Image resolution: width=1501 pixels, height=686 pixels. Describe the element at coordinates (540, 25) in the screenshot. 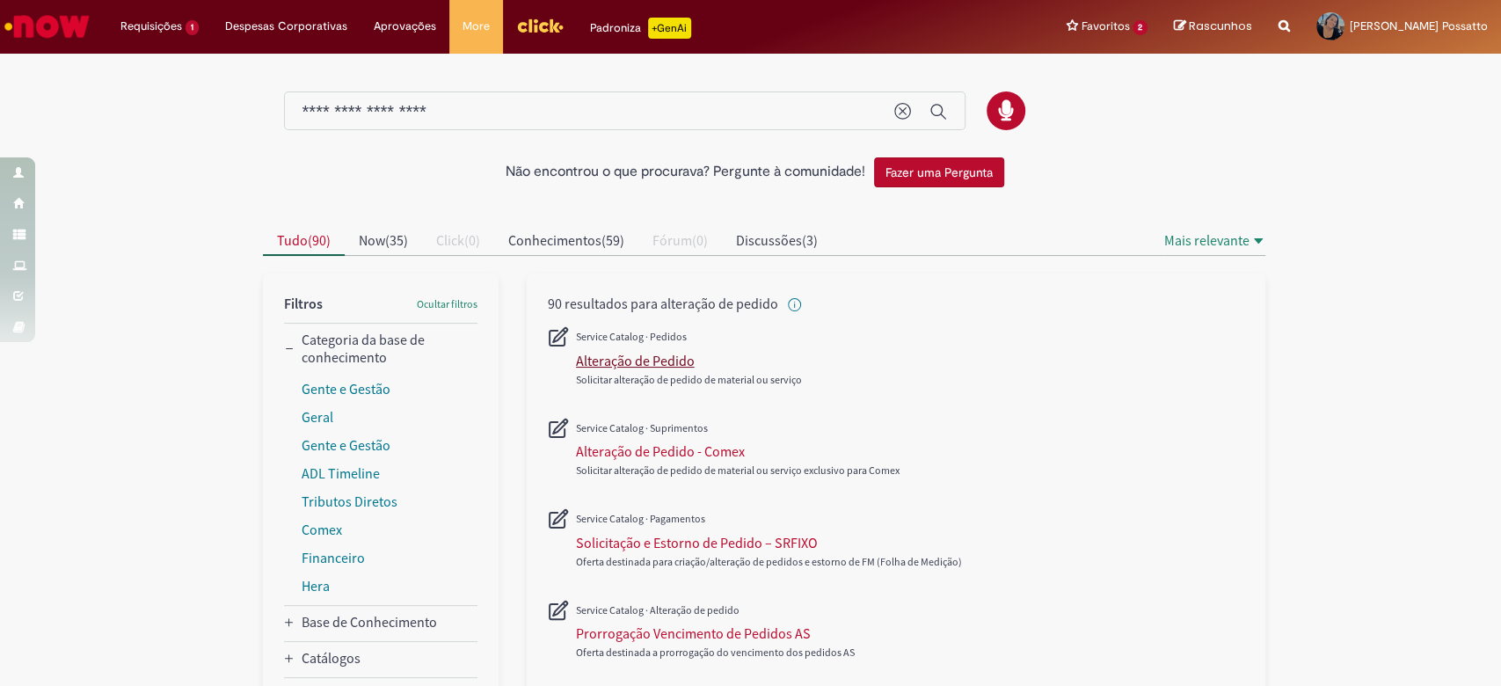

I see `img: click_logo_yellow_360x200.png` at that location.